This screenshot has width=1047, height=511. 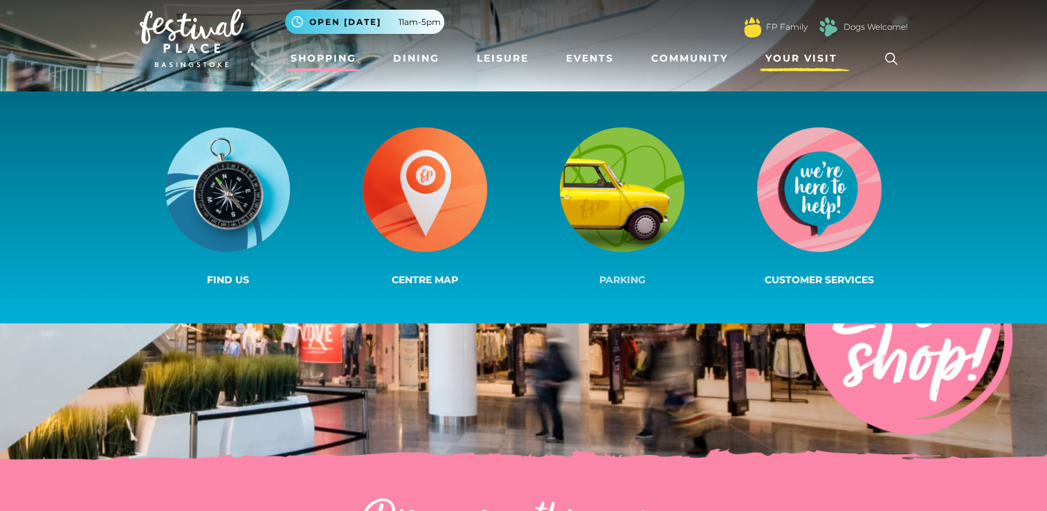 I want to click on a: Your Visit, so click(x=805, y=58).